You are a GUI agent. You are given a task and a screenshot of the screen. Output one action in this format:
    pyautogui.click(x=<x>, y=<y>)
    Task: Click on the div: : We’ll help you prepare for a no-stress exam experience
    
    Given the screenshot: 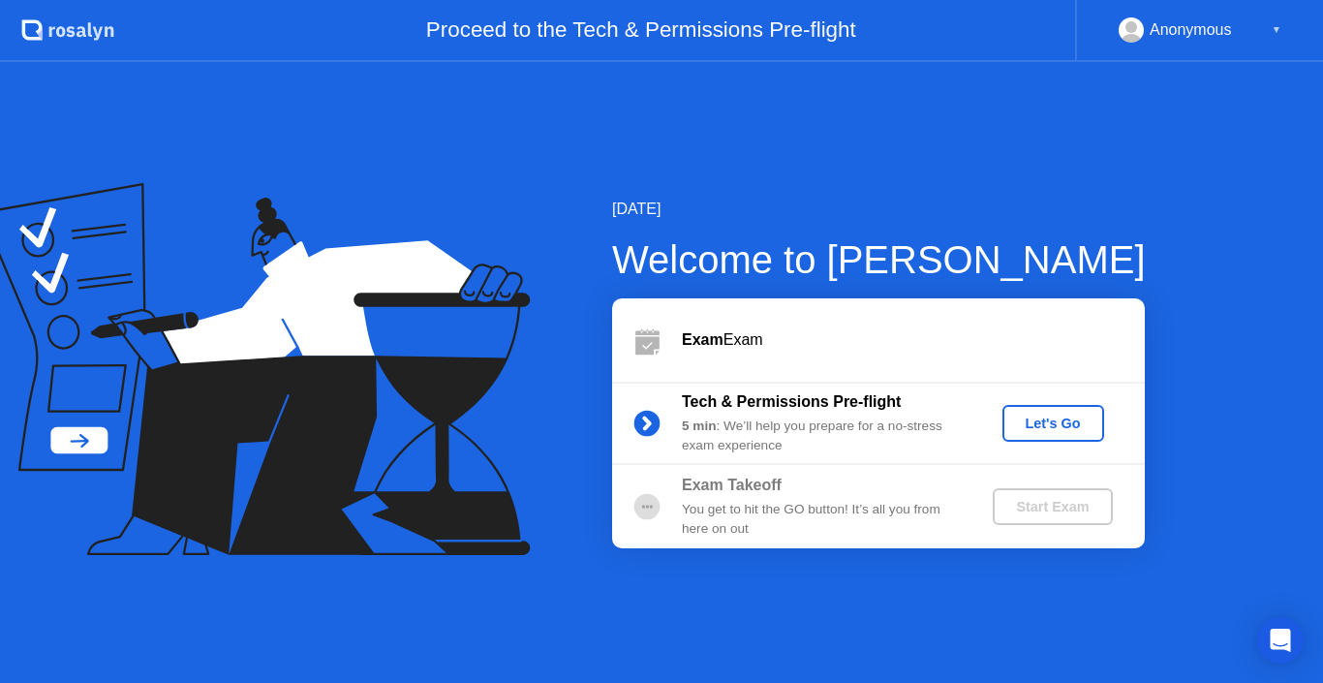 What is the action you would take?
    pyautogui.click(x=822, y=436)
    